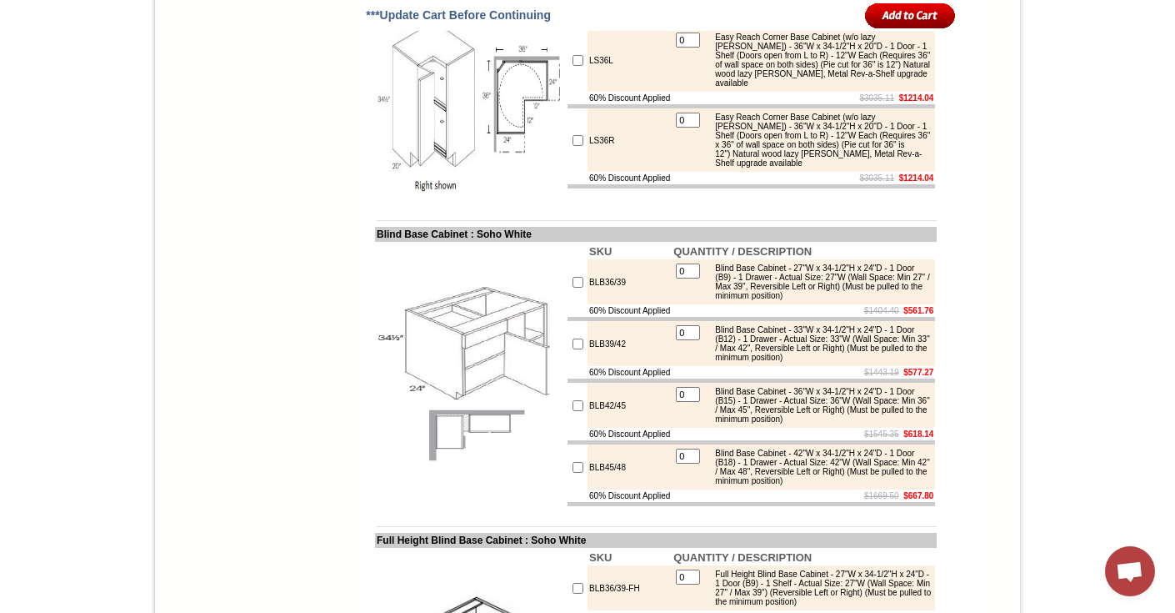 The image size is (1175, 613). I want to click on td: Blind Base Cabinet : Soho White, so click(656, 234).